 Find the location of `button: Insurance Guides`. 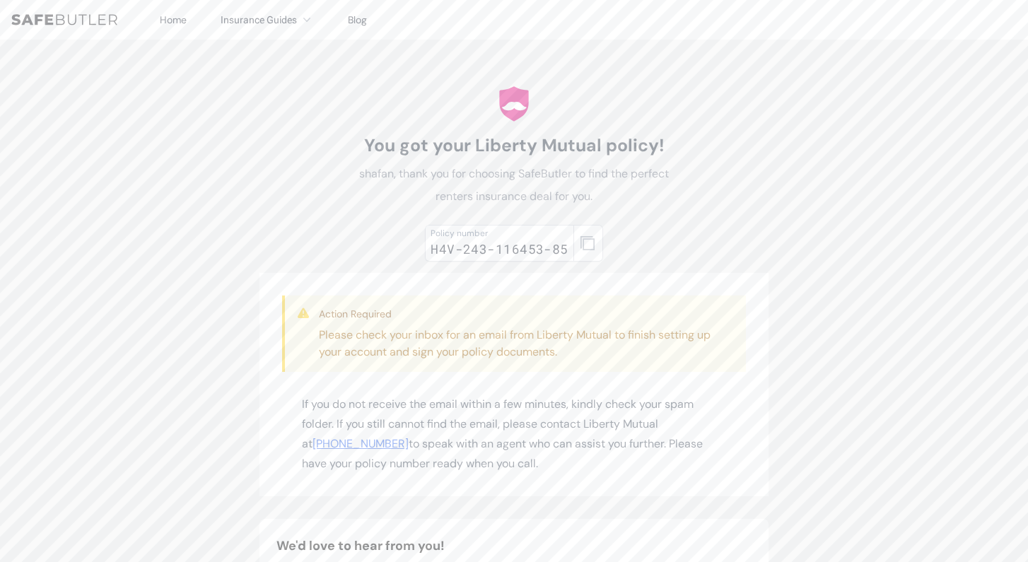

button: Insurance Guides is located at coordinates (267, 20).